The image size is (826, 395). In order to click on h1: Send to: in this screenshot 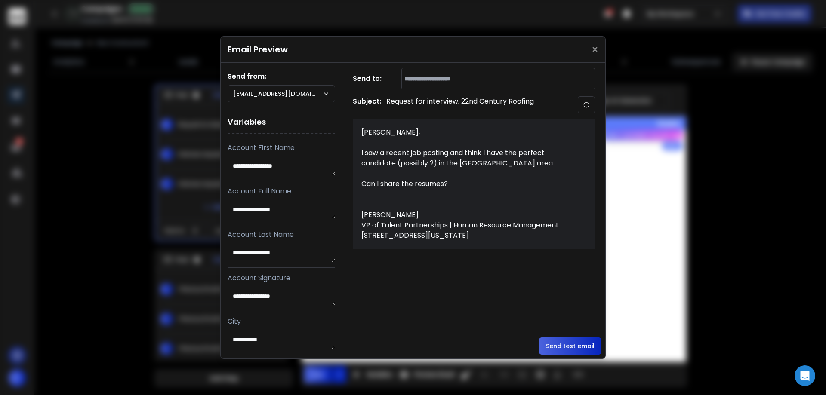, I will do `click(370, 79)`.